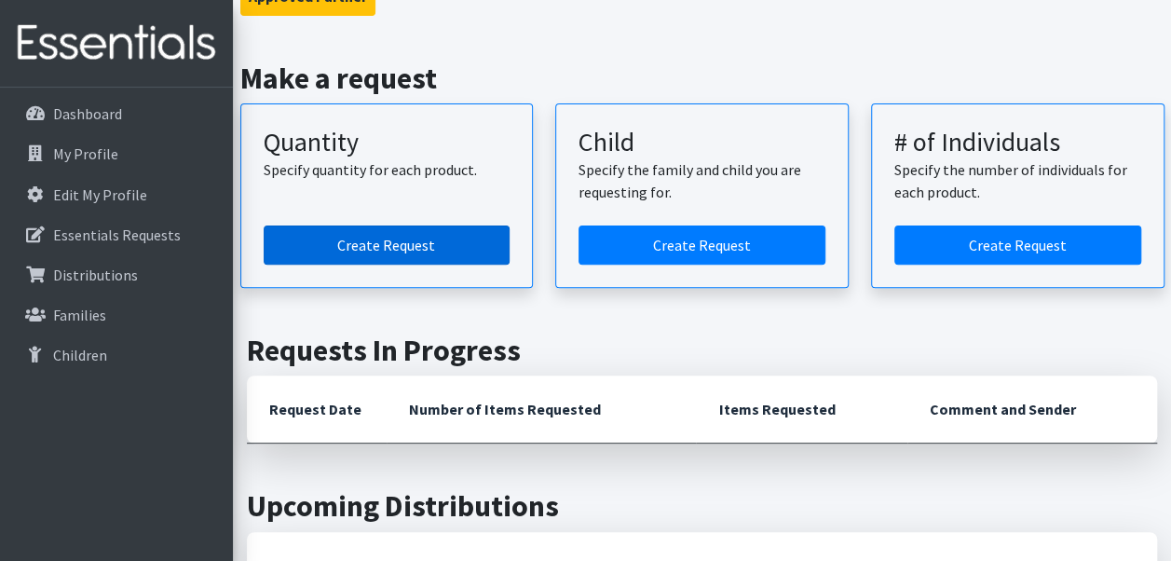  What do you see at coordinates (702, 143) in the screenshot?
I see `h3: Child` at bounding box center [702, 143].